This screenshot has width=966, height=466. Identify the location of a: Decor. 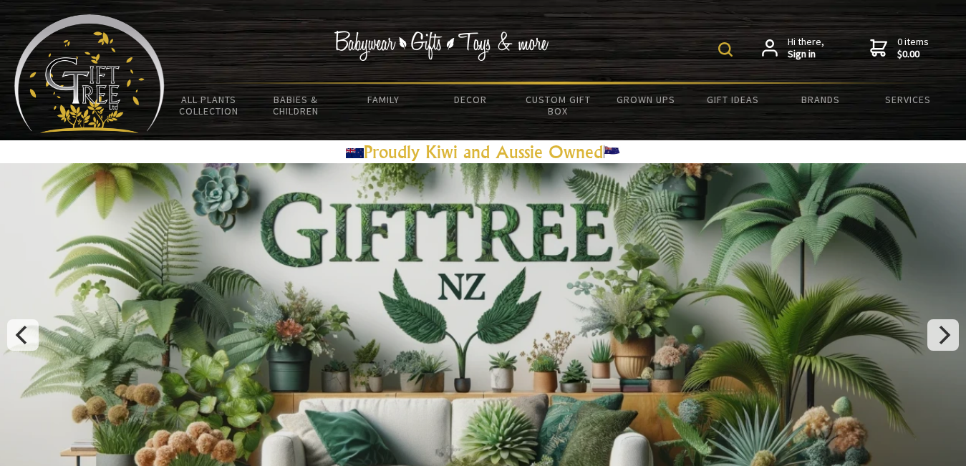
(470, 100).